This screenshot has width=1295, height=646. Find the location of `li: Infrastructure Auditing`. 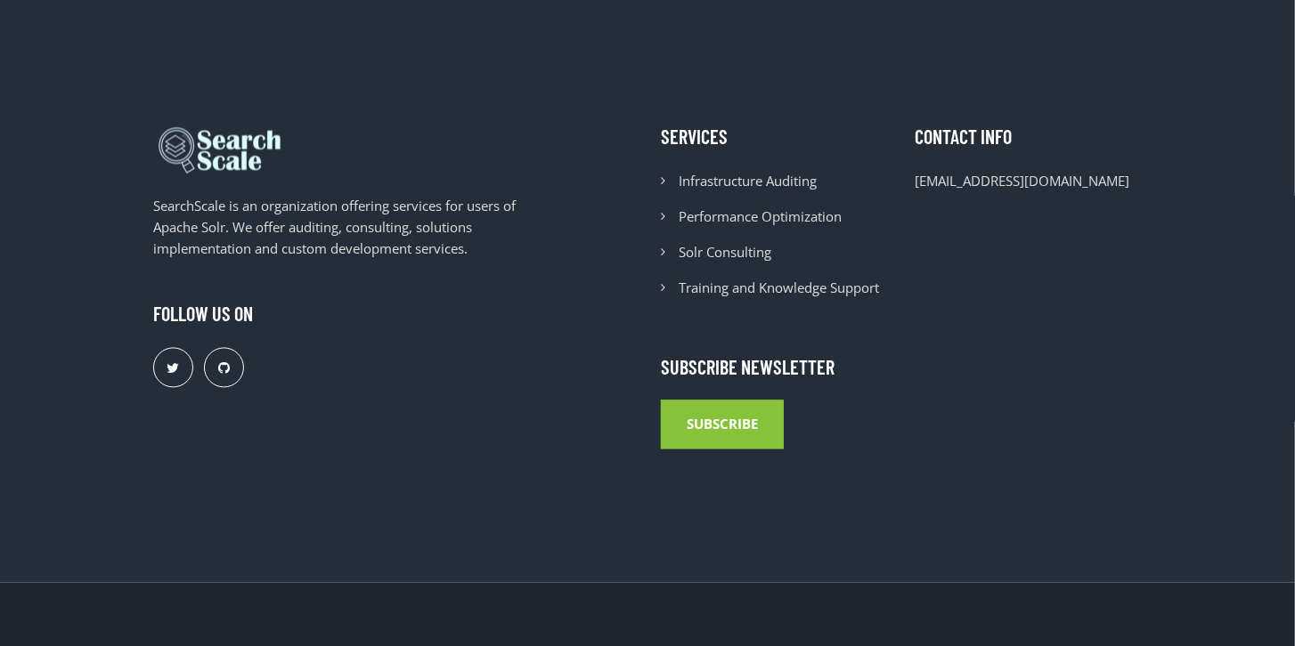

li: Infrastructure Auditing is located at coordinates (774, 181).